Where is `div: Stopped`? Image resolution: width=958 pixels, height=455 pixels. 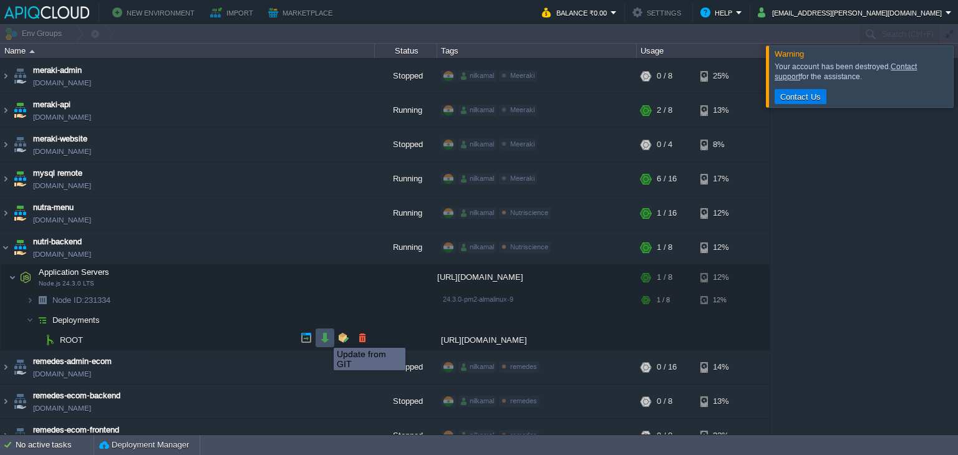 div: Stopped is located at coordinates (406, 145).